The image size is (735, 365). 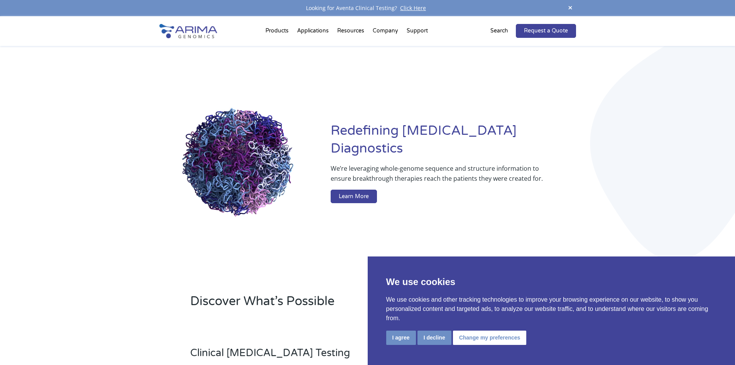 What do you see at coordinates (368, 8) in the screenshot?
I see `div: Looking for Aventa Clinical Testing?` at bounding box center [368, 8].